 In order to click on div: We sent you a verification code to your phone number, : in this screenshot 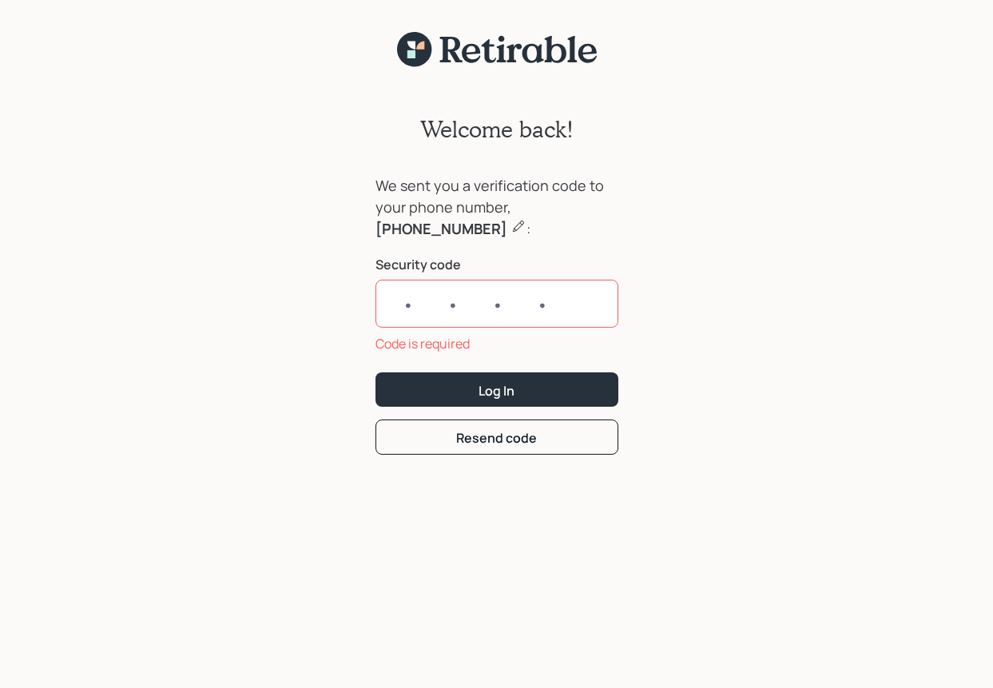, I will do `click(497, 207)`.